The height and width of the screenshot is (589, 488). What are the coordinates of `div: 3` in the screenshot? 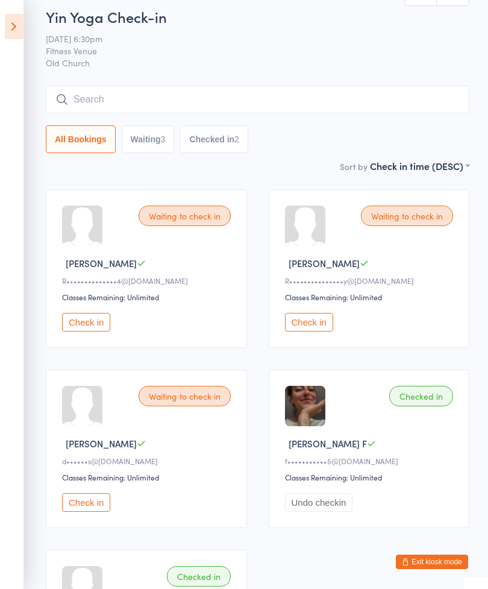 It's located at (163, 139).